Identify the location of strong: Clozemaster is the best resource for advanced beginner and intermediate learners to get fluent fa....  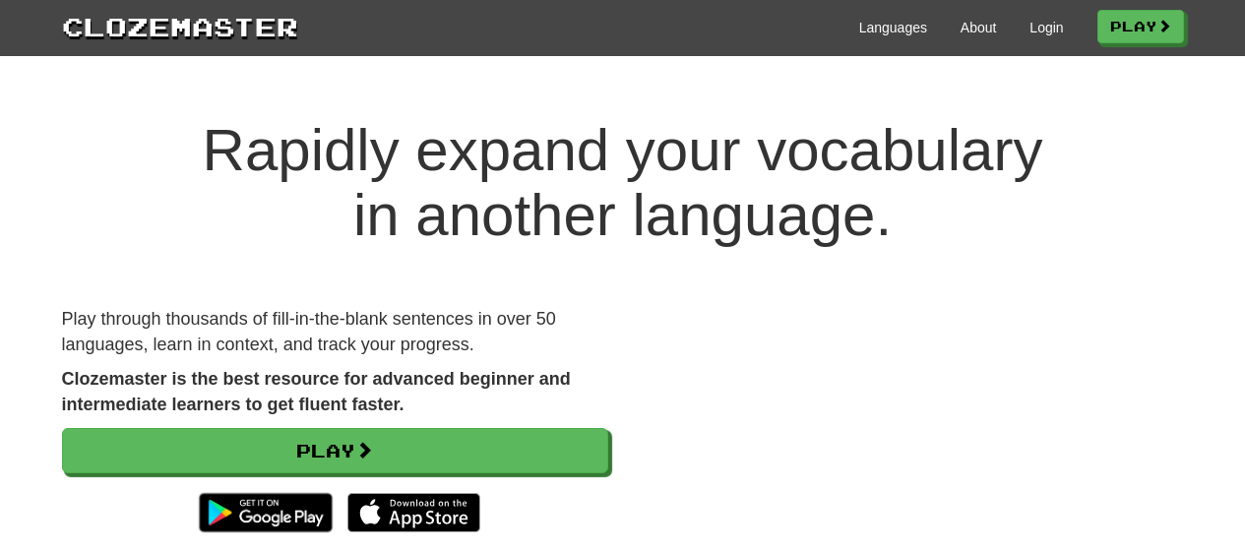
(316, 392).